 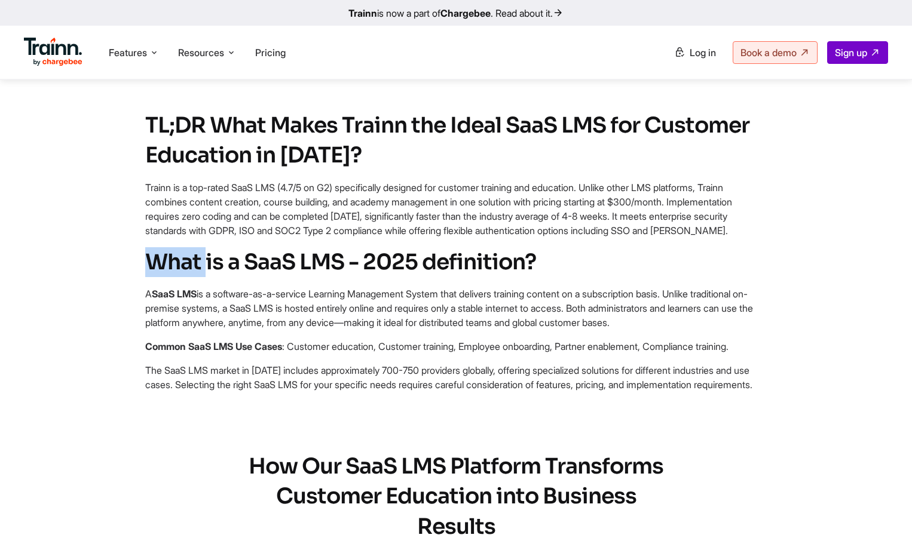 What do you see at coordinates (456, 347) in the screenshot?
I see `p: : Customer education, Customer training, Employee onboarding, Partner enablement, Compliance trai...` at bounding box center [456, 347].